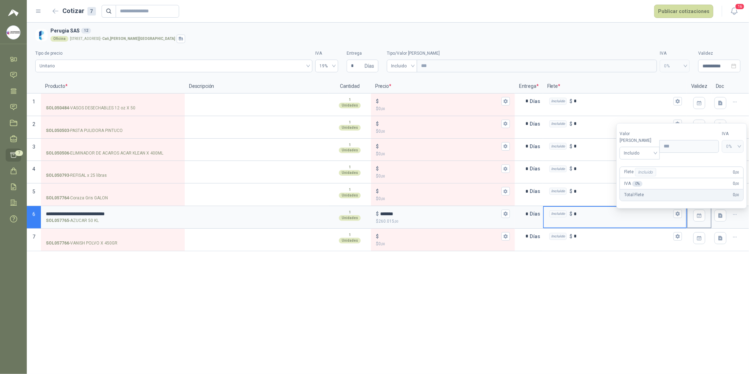  Describe the element at coordinates (58, 175) in the screenshot. I see `strong: SOL050793` at that location.